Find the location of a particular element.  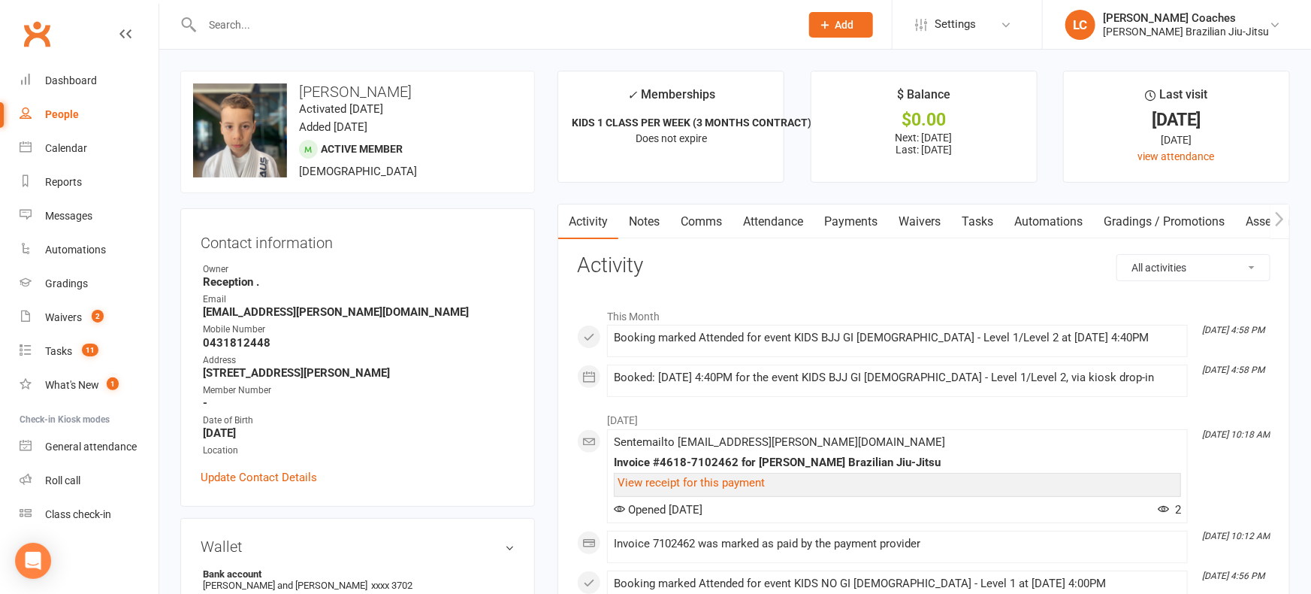

a: Class kiosk mode is located at coordinates (89, 514).